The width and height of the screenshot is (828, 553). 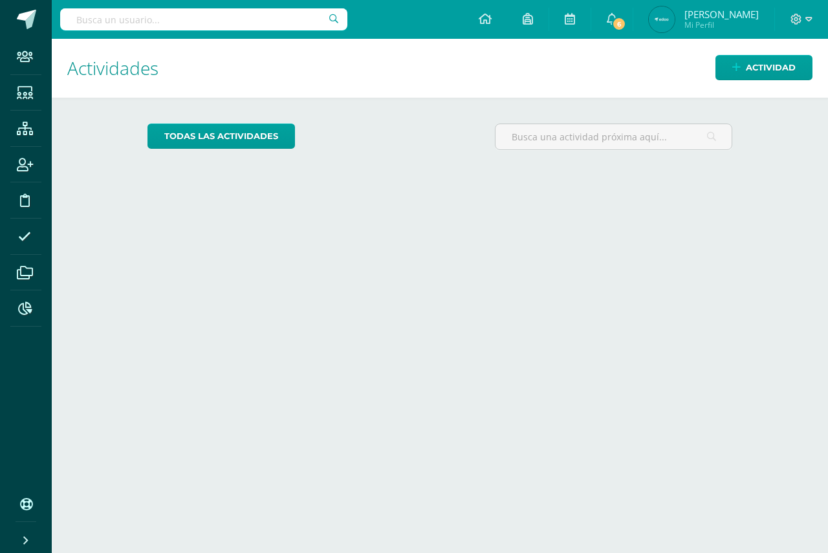 What do you see at coordinates (770, 67) in the screenshot?
I see `span: Actividad` at bounding box center [770, 67].